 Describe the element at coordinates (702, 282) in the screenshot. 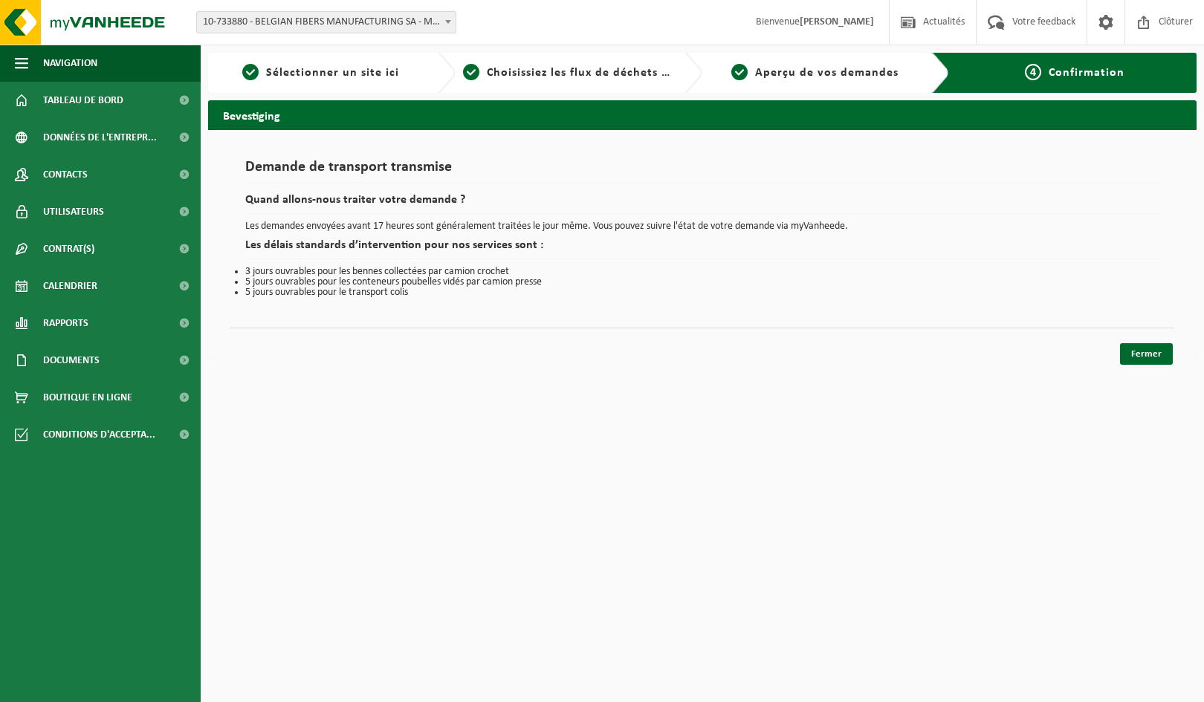

I see `li: 5 jours ouvrables pour les conteneurs poubelles vidés par camion presse` at that location.